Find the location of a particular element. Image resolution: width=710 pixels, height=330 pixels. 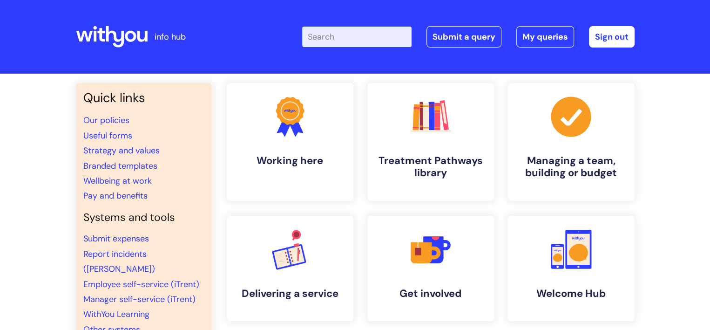

a: Strategy and values is located at coordinates (122, 150).